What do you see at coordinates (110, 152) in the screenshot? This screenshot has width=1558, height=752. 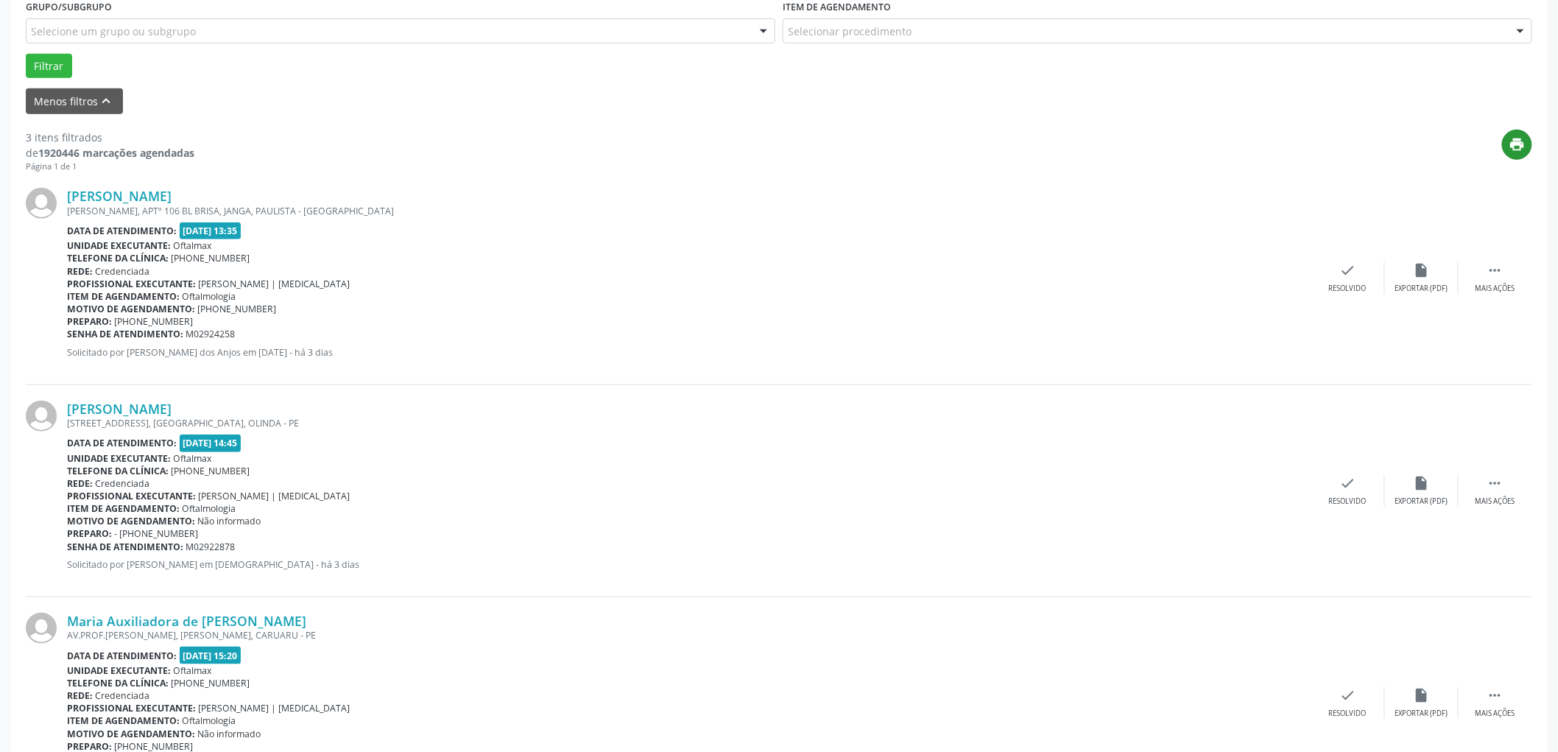 I see `div: de` at bounding box center [110, 152].